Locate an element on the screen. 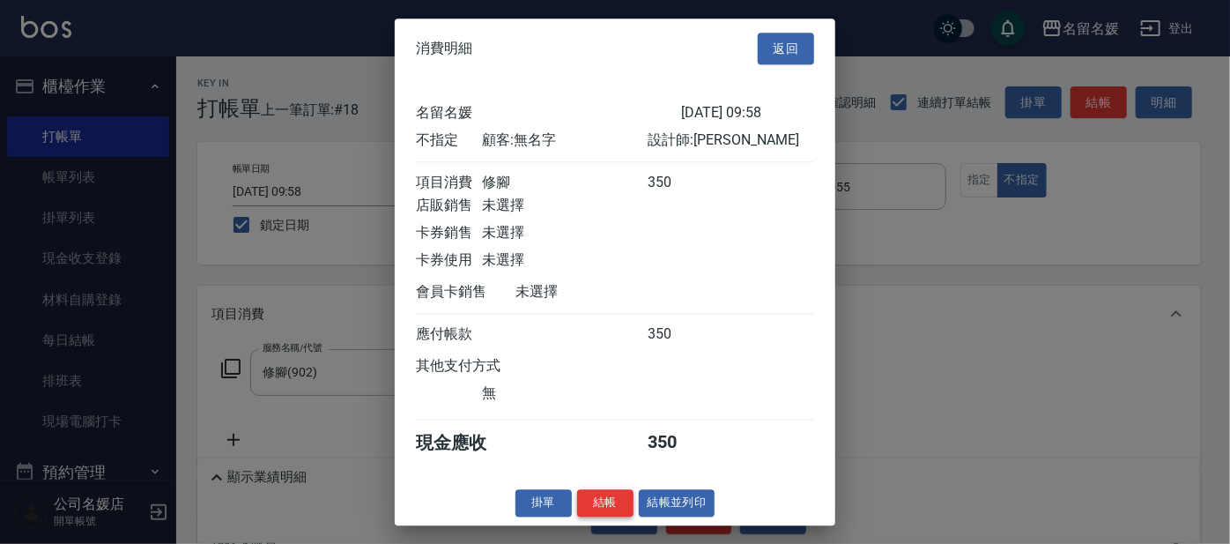  button: 返回 is located at coordinates (786, 48).